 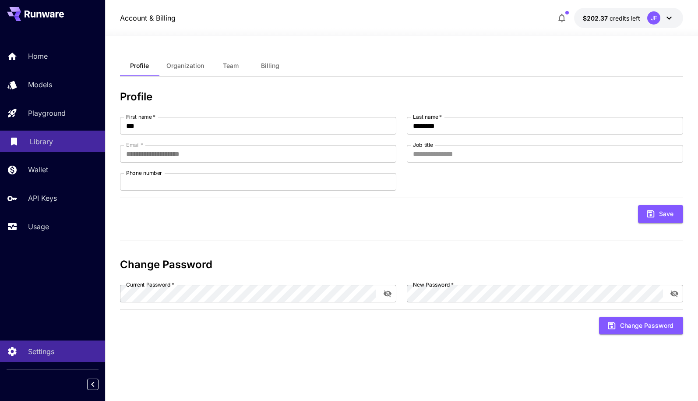 What do you see at coordinates (141, 116) in the screenshot?
I see `label: First name` at bounding box center [141, 116].